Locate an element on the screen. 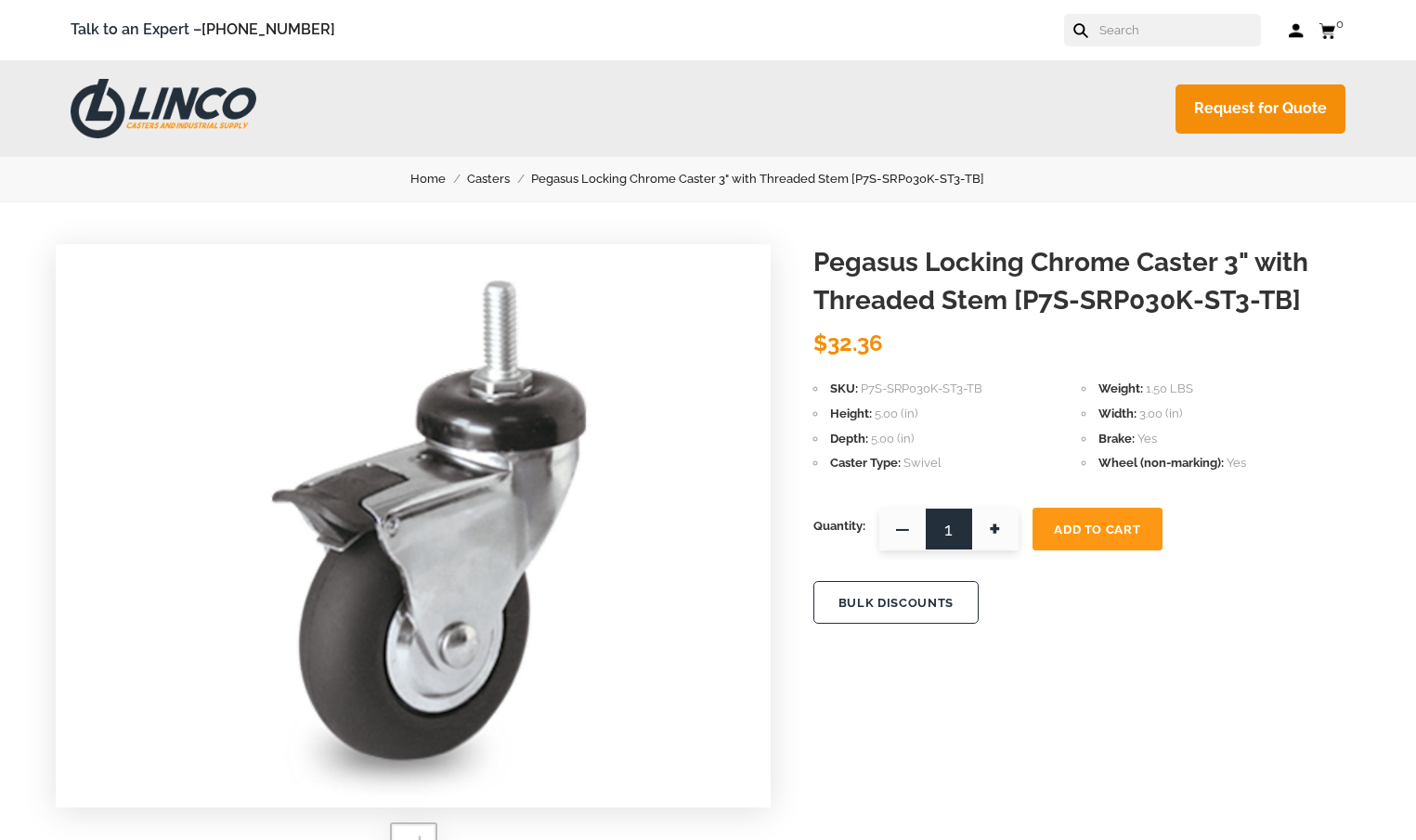 The height and width of the screenshot is (840, 1416). span: SKU is located at coordinates (844, 388).